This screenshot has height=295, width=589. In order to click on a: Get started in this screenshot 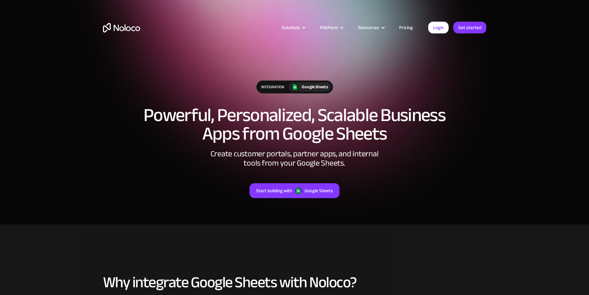, I will do `click(469, 28)`.